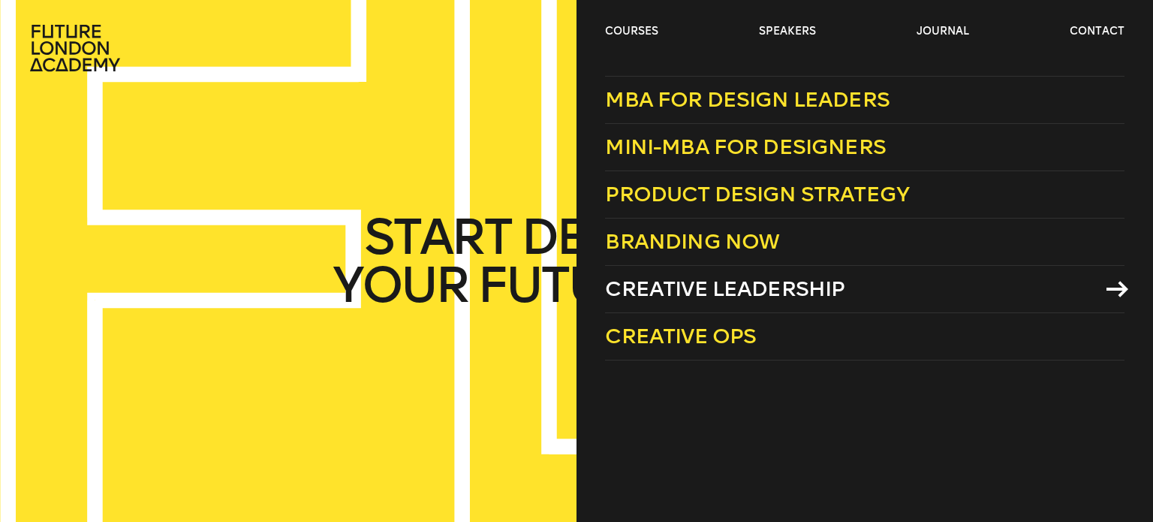  What do you see at coordinates (864, 242) in the screenshot?
I see `a: Branding Now` at bounding box center [864, 242].